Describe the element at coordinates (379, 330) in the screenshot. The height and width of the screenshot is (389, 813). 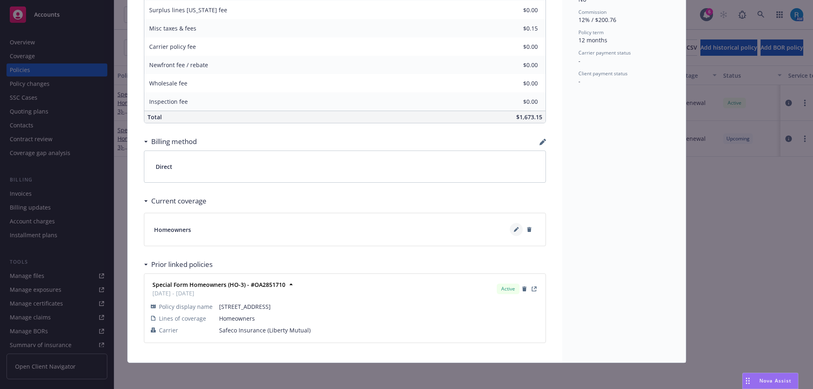
I see `span: Safeco Insurance (Liberty Mutual)` at that location.